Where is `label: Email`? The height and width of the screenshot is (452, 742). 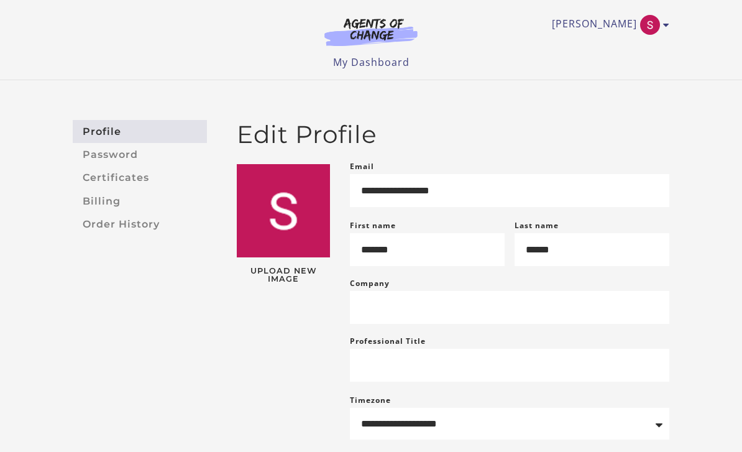 label: Email is located at coordinates (362, 166).